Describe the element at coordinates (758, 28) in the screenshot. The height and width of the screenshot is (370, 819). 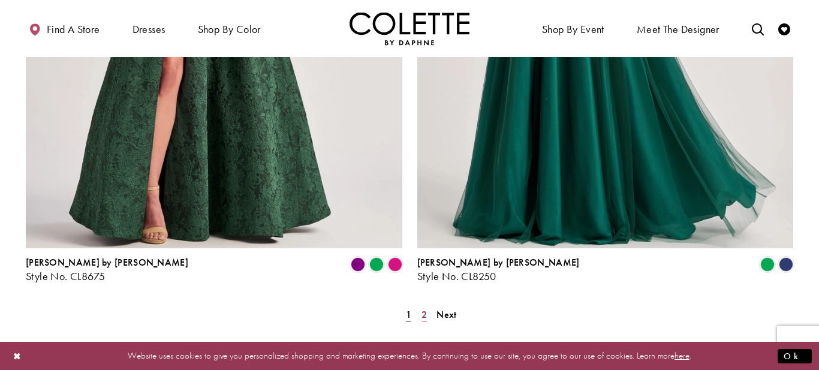
I see `a: Toggle search` at that location.